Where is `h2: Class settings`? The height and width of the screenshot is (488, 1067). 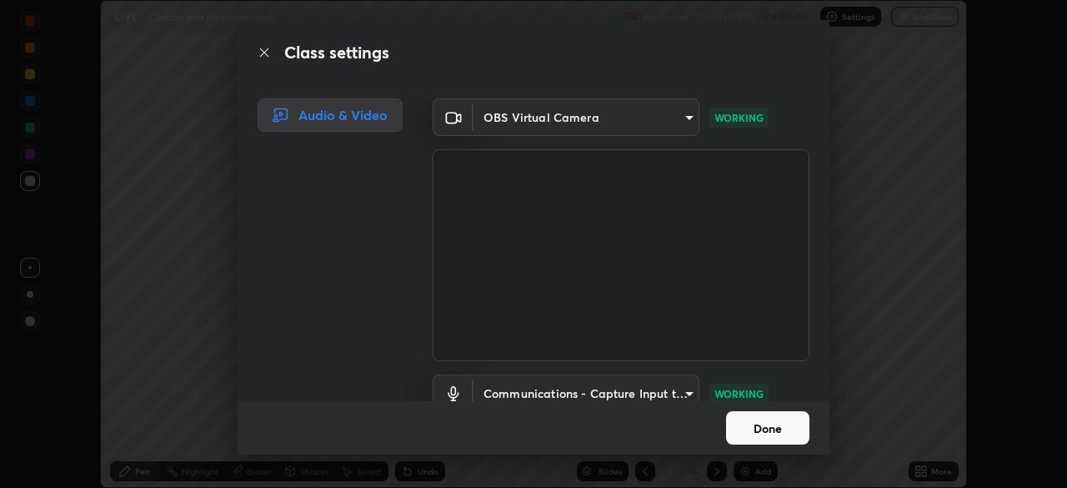 h2: Class settings is located at coordinates (337, 53).